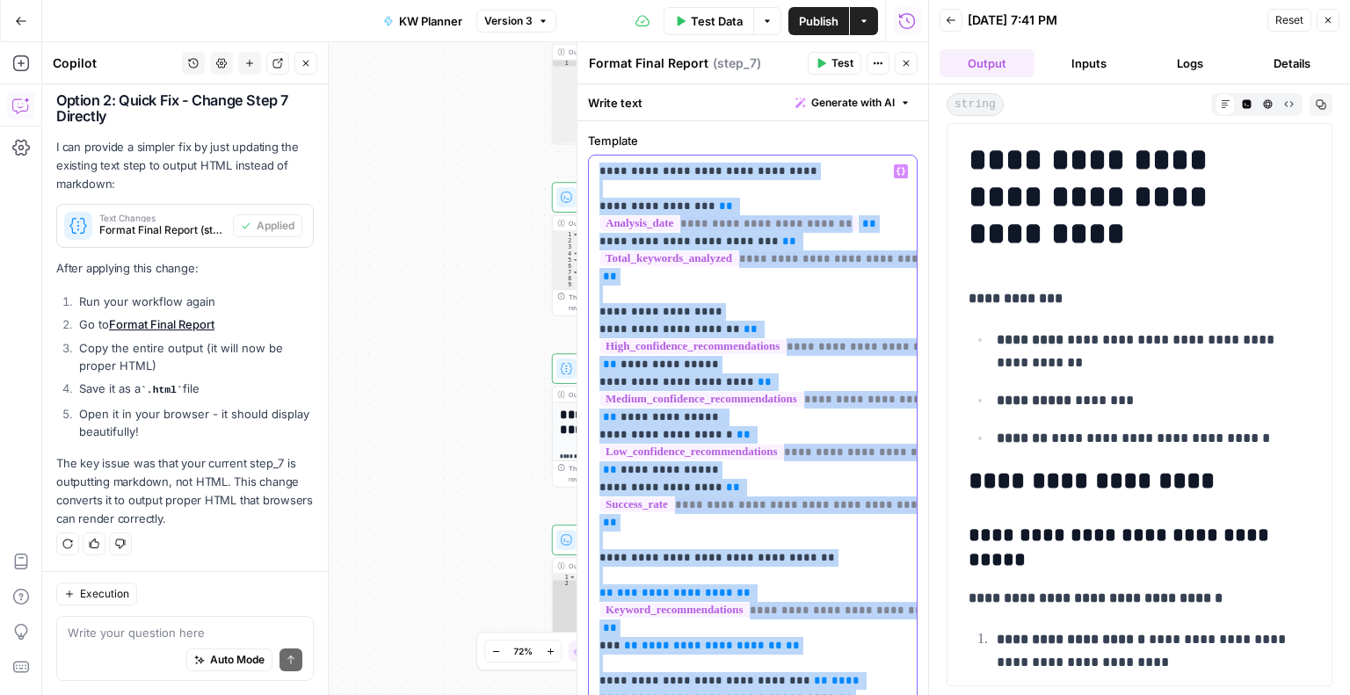 This screenshot has width=1350, height=695. What do you see at coordinates (737, 63) in the screenshot?
I see `span: ( step_7 )` at bounding box center [737, 63].